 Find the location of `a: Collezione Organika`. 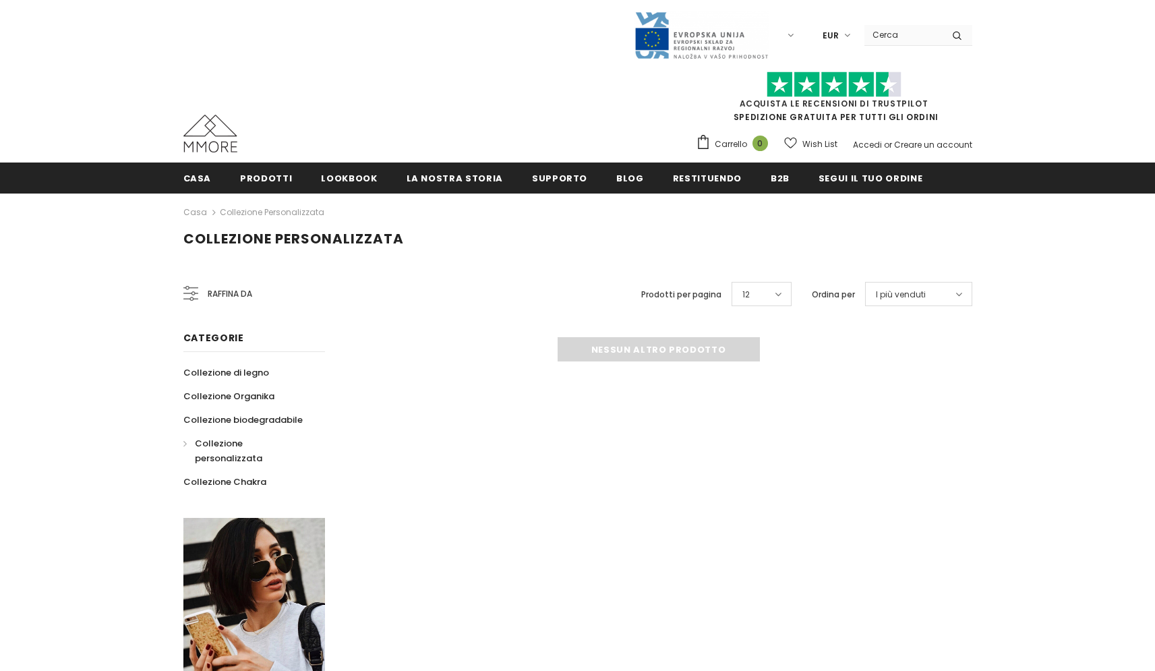

a: Collezione Organika is located at coordinates (229, 396).